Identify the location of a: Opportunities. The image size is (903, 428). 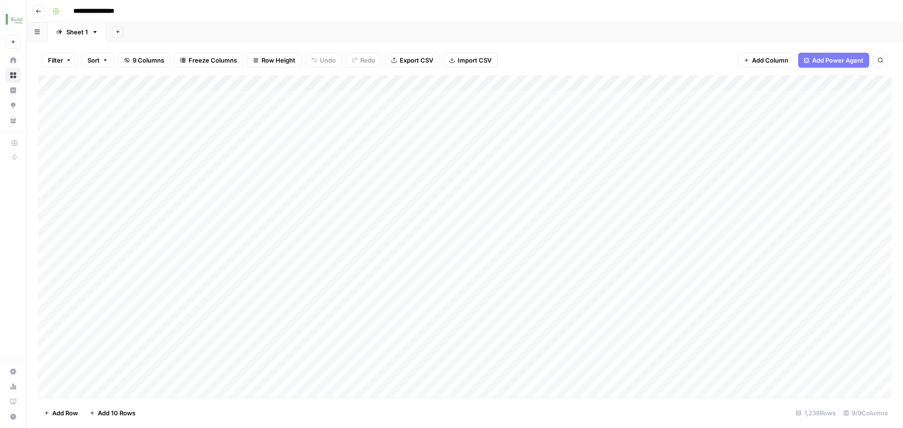
(13, 105).